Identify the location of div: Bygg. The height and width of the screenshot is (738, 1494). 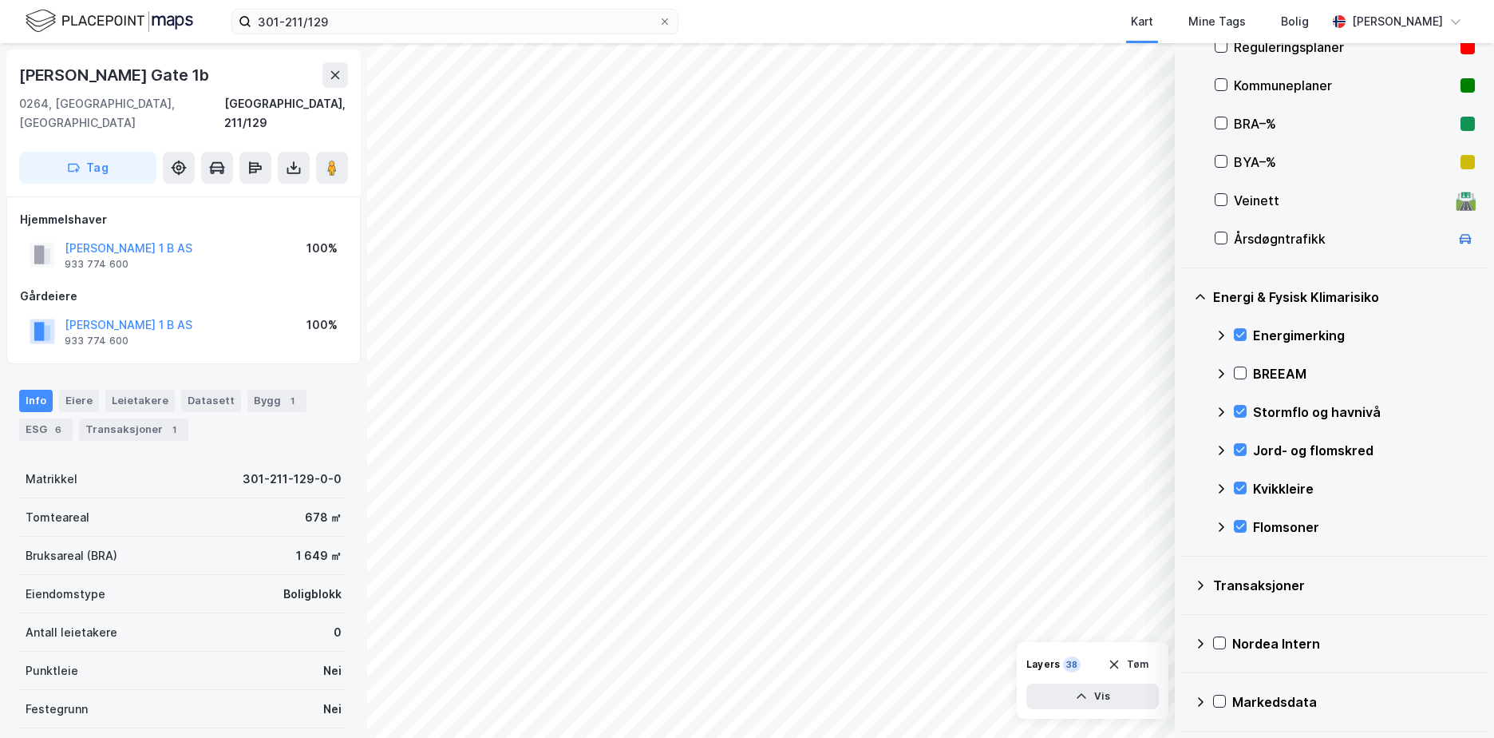
(277, 401).